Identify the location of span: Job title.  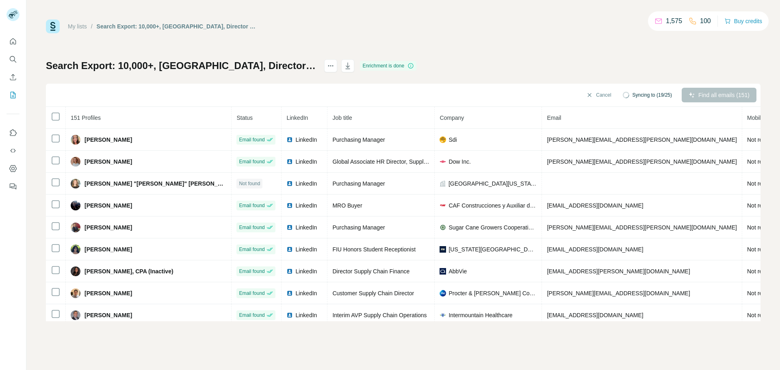
(342, 118).